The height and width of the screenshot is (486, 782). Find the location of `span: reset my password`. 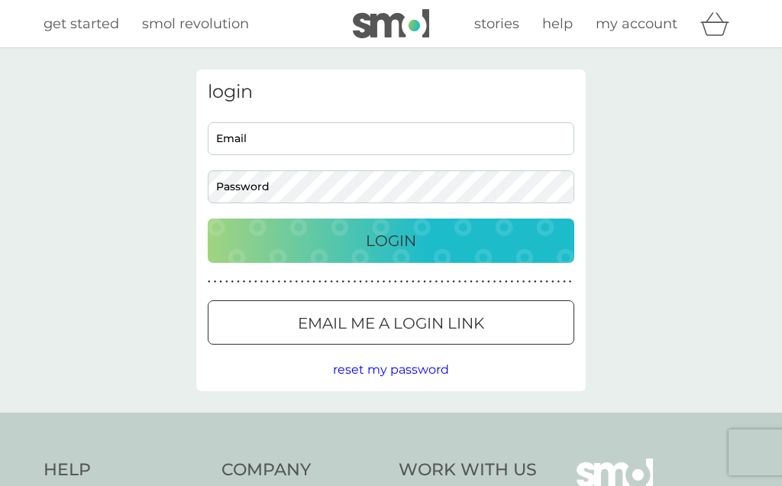

span: reset my password is located at coordinates (391, 369).